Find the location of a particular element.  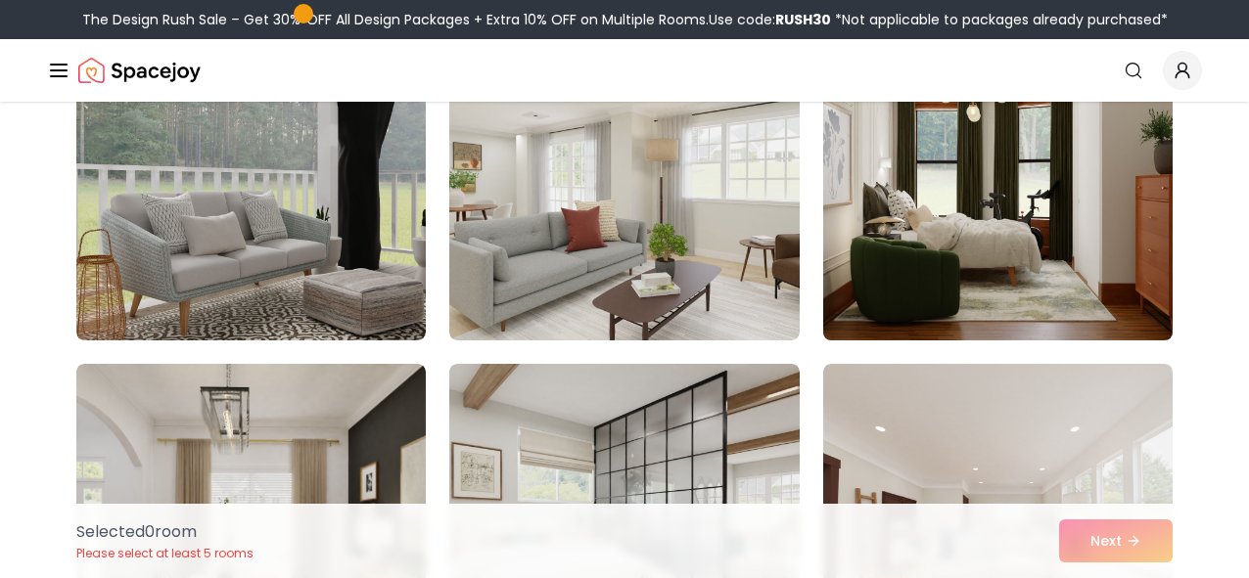

span: *Not applicable to packages already purchased* is located at coordinates (999, 20).